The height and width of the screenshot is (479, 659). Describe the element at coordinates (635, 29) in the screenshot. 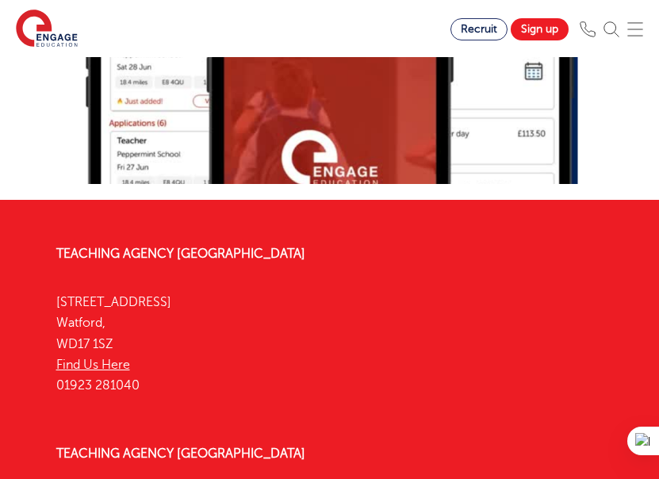

I see `img: Mobile Menu` at that location.